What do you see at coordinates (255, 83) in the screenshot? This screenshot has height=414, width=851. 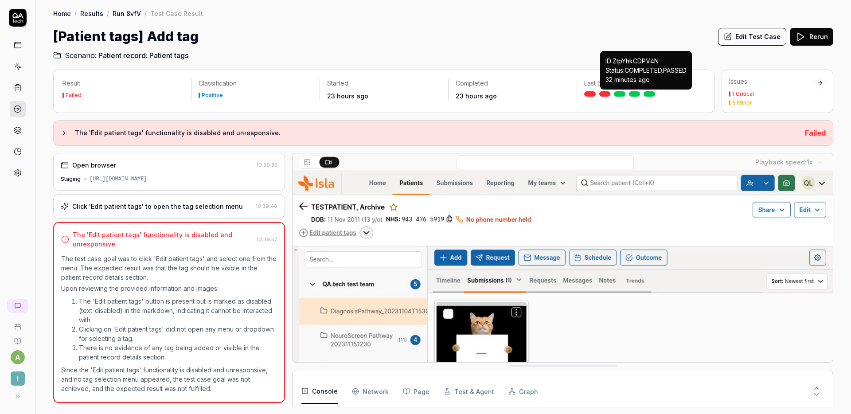 I see `p: Classification` at bounding box center [255, 83].